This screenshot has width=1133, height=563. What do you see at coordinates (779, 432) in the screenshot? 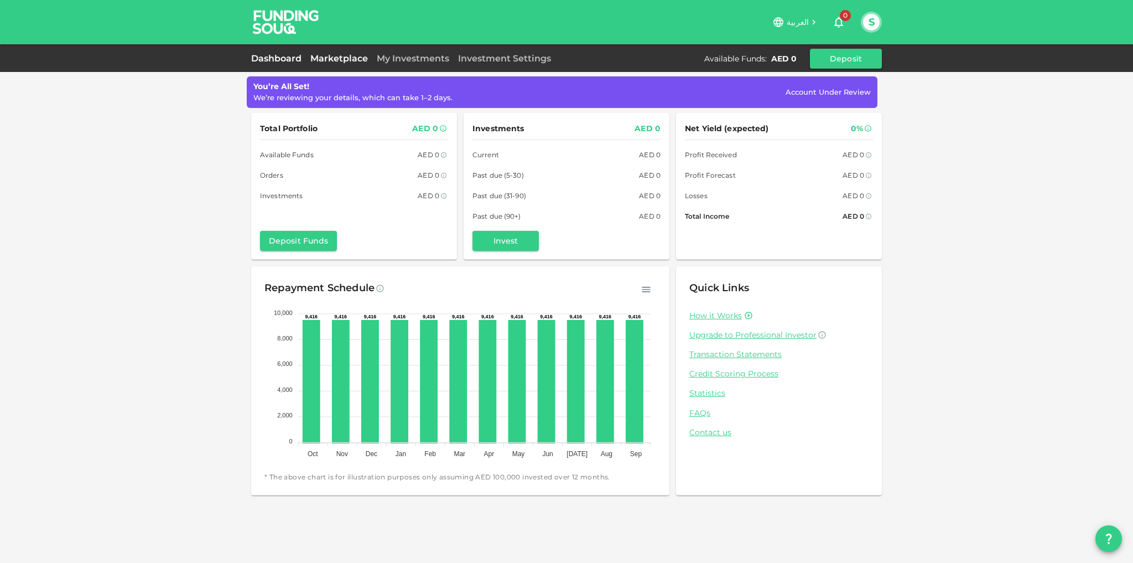
I see `a: Contact us` at bounding box center [779, 432].